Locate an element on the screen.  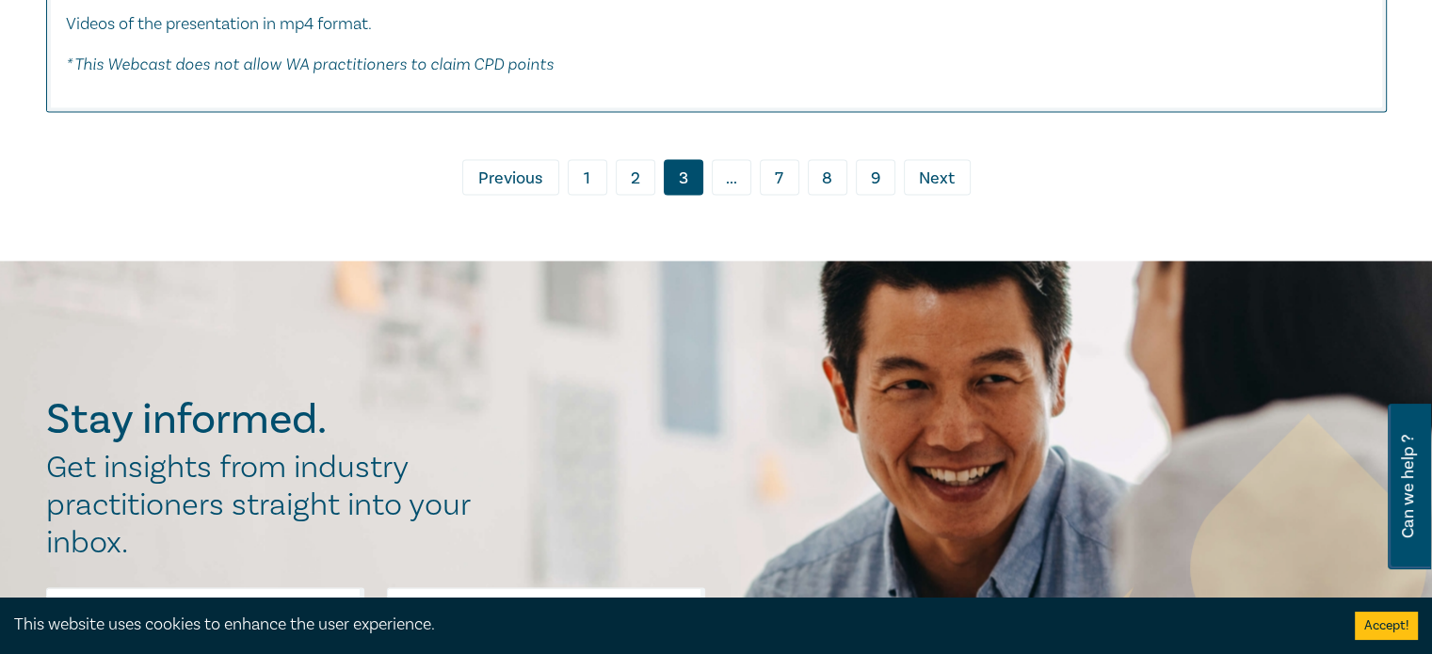
span: Previous is located at coordinates (510, 179).